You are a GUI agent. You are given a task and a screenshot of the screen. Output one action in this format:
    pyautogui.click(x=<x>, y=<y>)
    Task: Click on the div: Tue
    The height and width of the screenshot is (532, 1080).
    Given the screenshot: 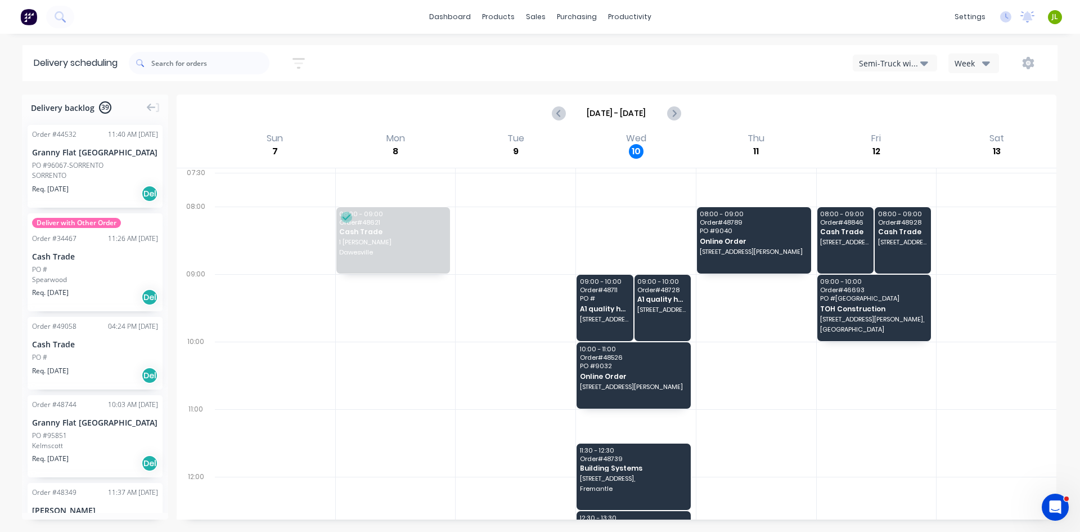 What is the action you would take?
    pyautogui.click(x=516, y=138)
    